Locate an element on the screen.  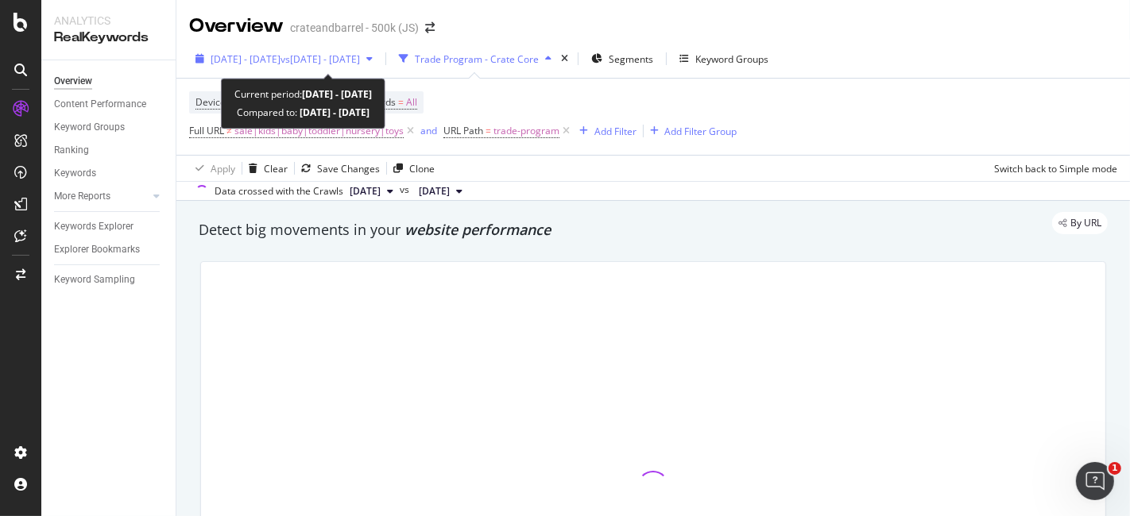
div: Switch back to Simple mode is located at coordinates (1055, 168).